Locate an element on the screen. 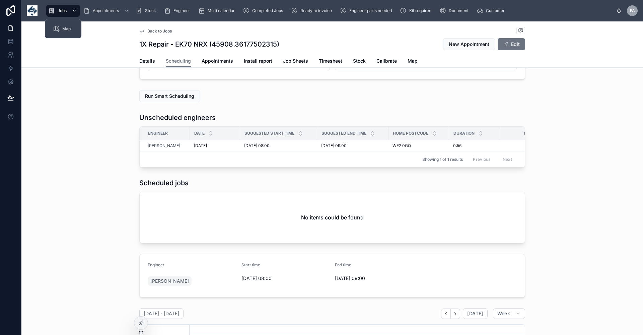  span: Home Postcode is located at coordinates (411, 133).